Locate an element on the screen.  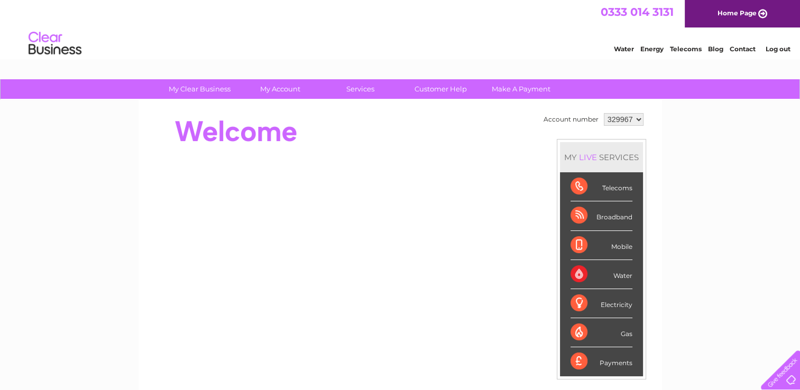
div: Electricity is located at coordinates (601, 303).